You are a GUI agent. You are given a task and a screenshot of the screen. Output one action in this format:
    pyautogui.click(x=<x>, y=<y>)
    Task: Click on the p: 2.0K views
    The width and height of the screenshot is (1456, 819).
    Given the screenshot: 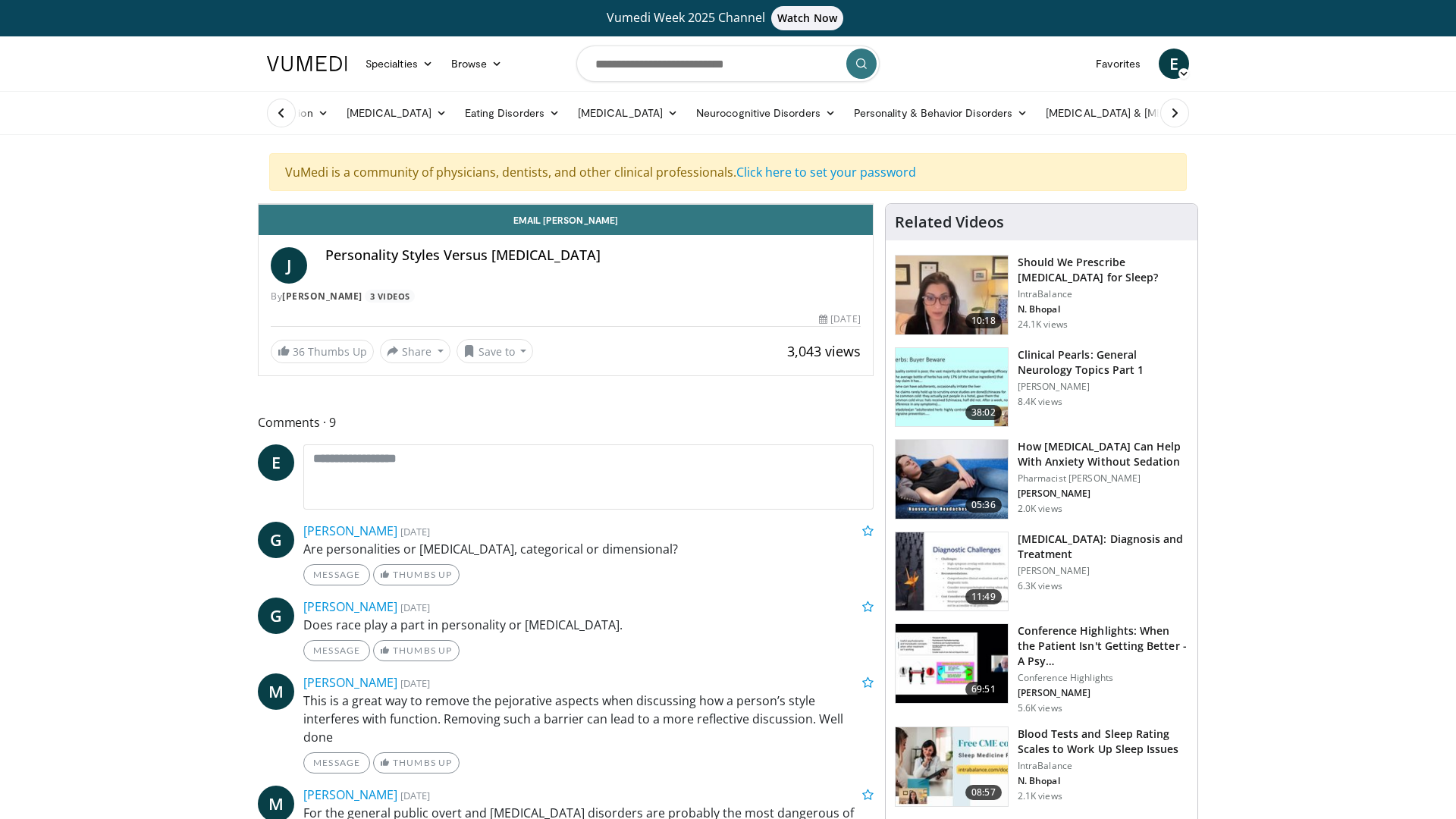 What is the action you would take?
    pyautogui.click(x=1039, y=509)
    